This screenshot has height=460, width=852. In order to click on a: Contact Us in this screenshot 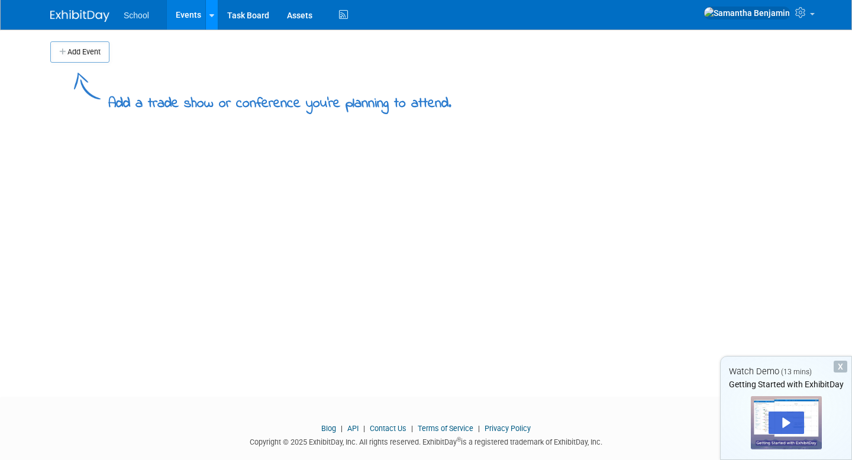, I will do `click(388, 428)`.